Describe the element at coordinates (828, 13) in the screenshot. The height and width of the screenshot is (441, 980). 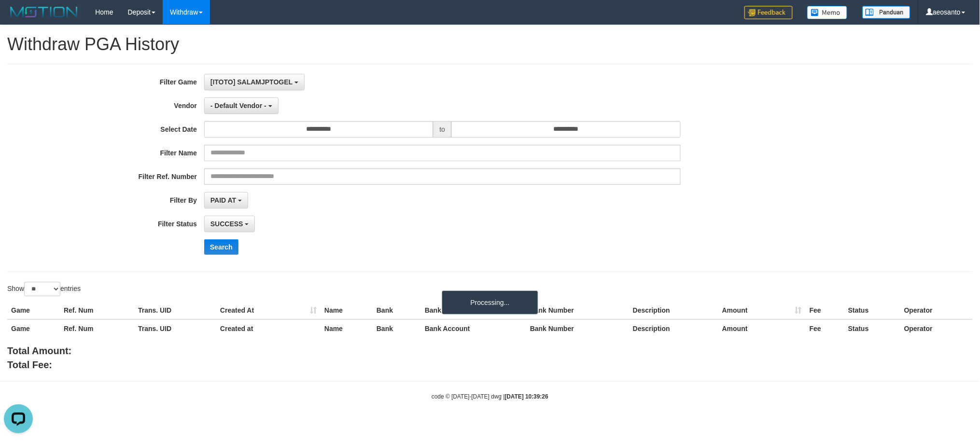
I see `img: Button%20Memo.svg` at that location.